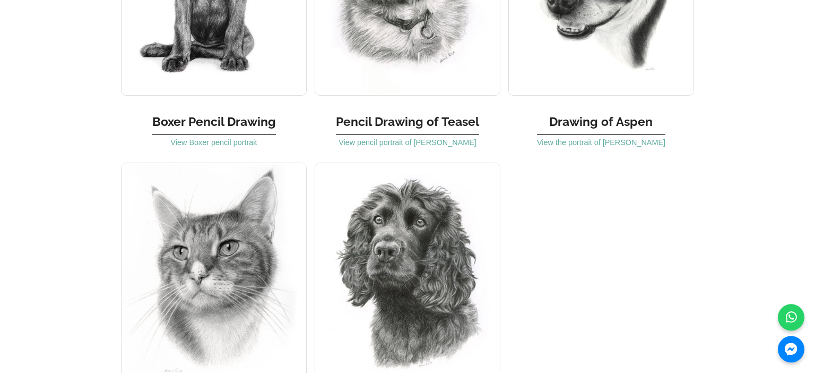 The height and width of the screenshot is (373, 815). Describe the element at coordinates (408, 119) in the screenshot. I see `h3: Pencil Drawing of Teasel` at that location.